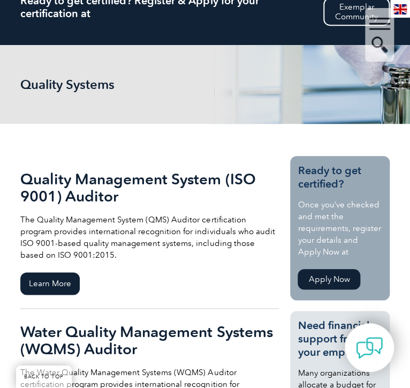 The height and width of the screenshot is (388, 410). Describe the element at coordinates (101, 84) in the screenshot. I see `h1: Quality Systems` at that location.